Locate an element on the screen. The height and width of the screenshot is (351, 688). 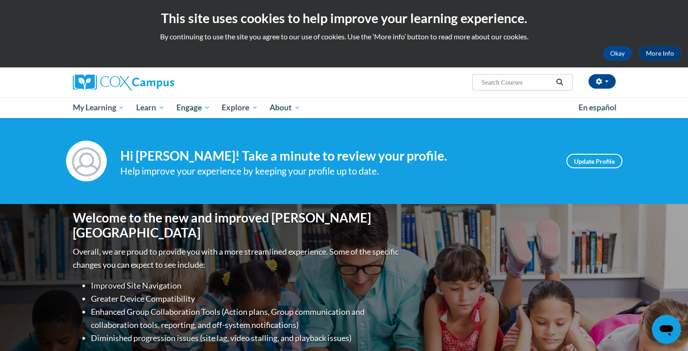
input: Search Courses is located at coordinates (517, 82).